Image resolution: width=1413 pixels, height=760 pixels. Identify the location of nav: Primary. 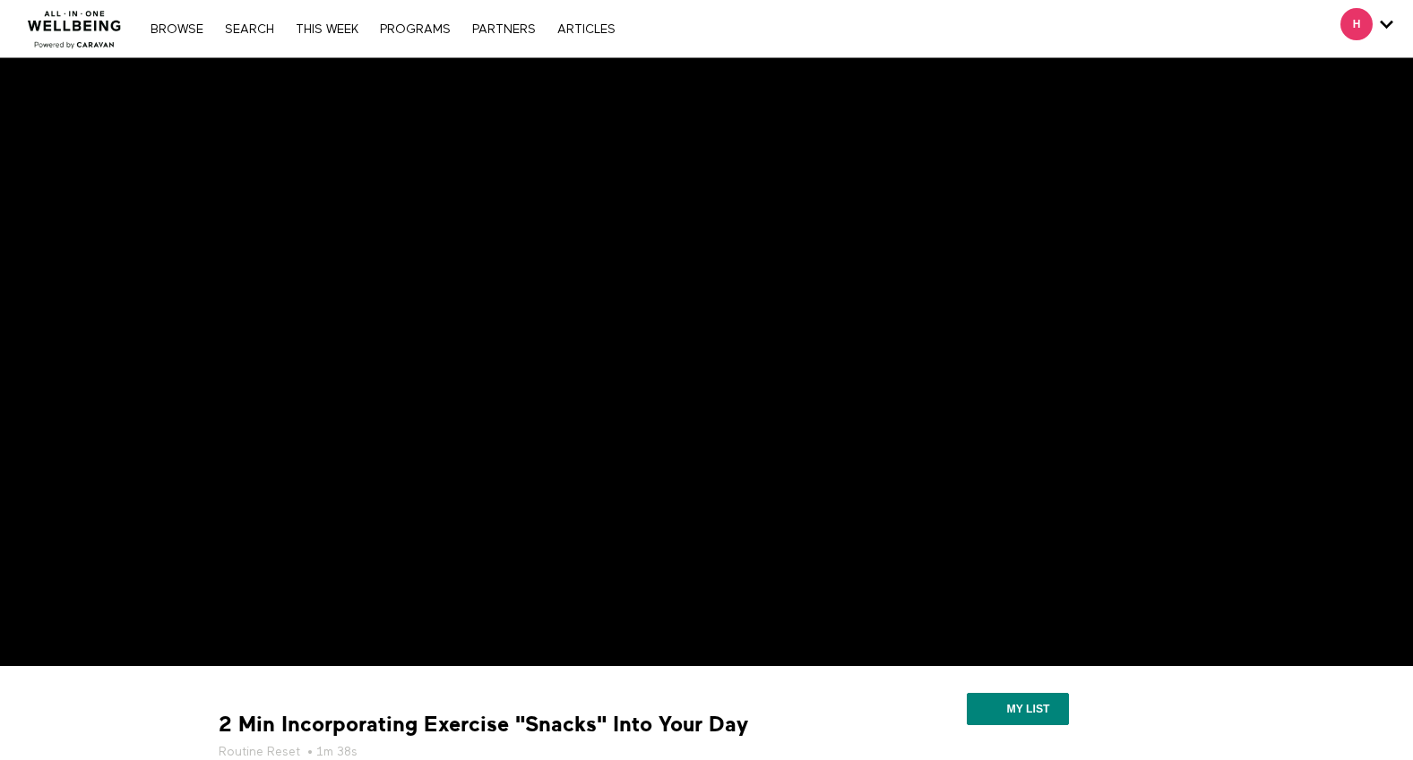
(382, 29).